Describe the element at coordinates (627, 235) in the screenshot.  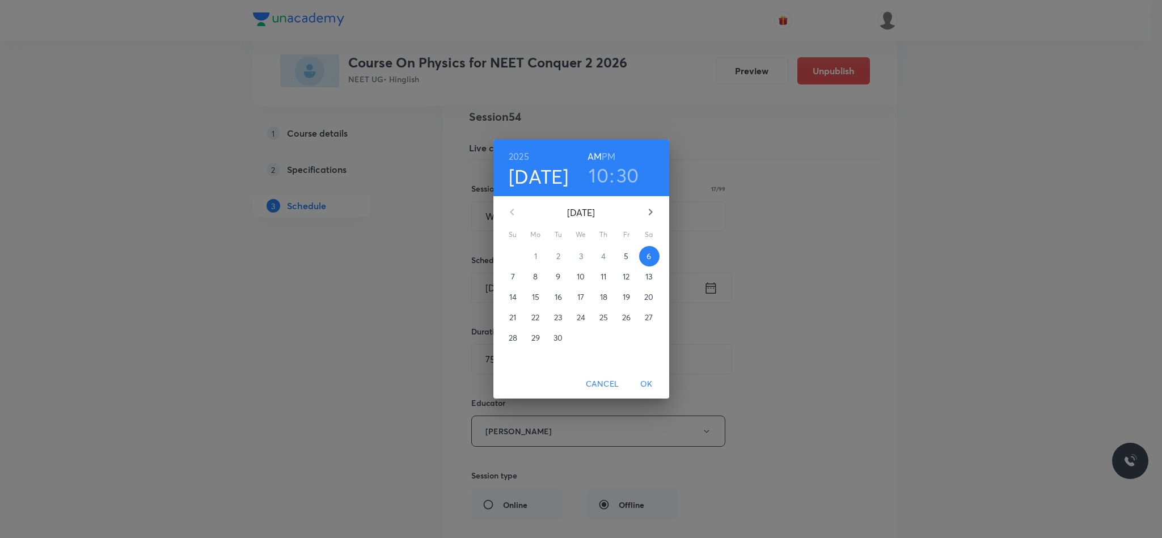
I see `span: Fr` at that location.